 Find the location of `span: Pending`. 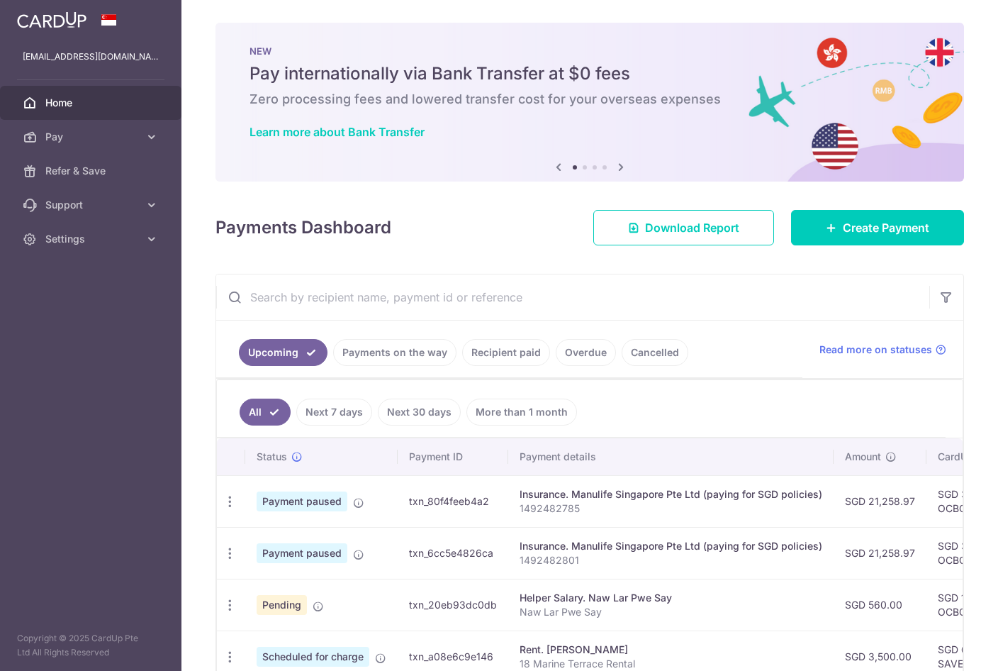

span: Pending is located at coordinates (281, 605).